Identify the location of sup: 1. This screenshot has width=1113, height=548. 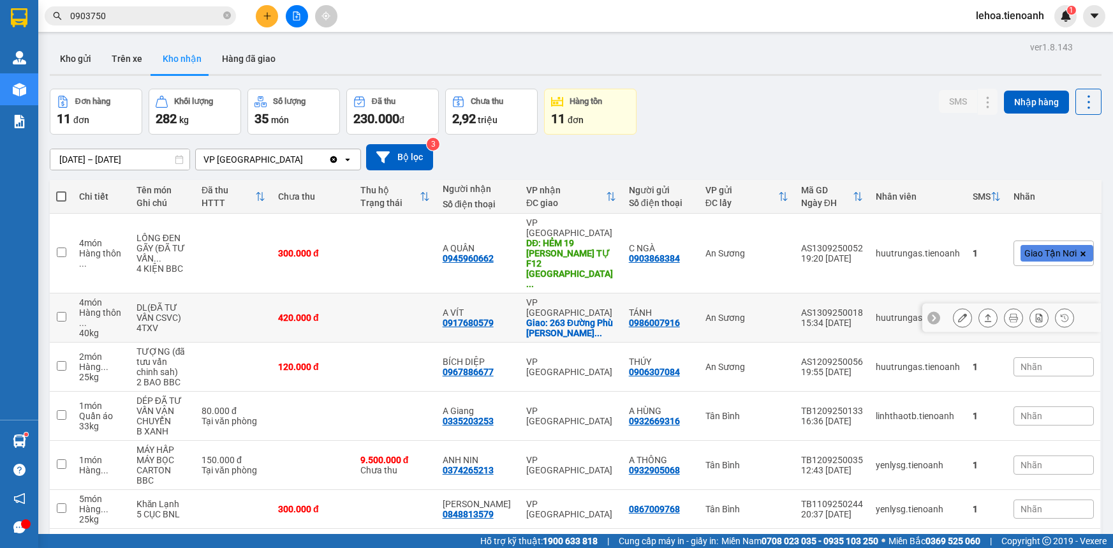
(1072, 10).